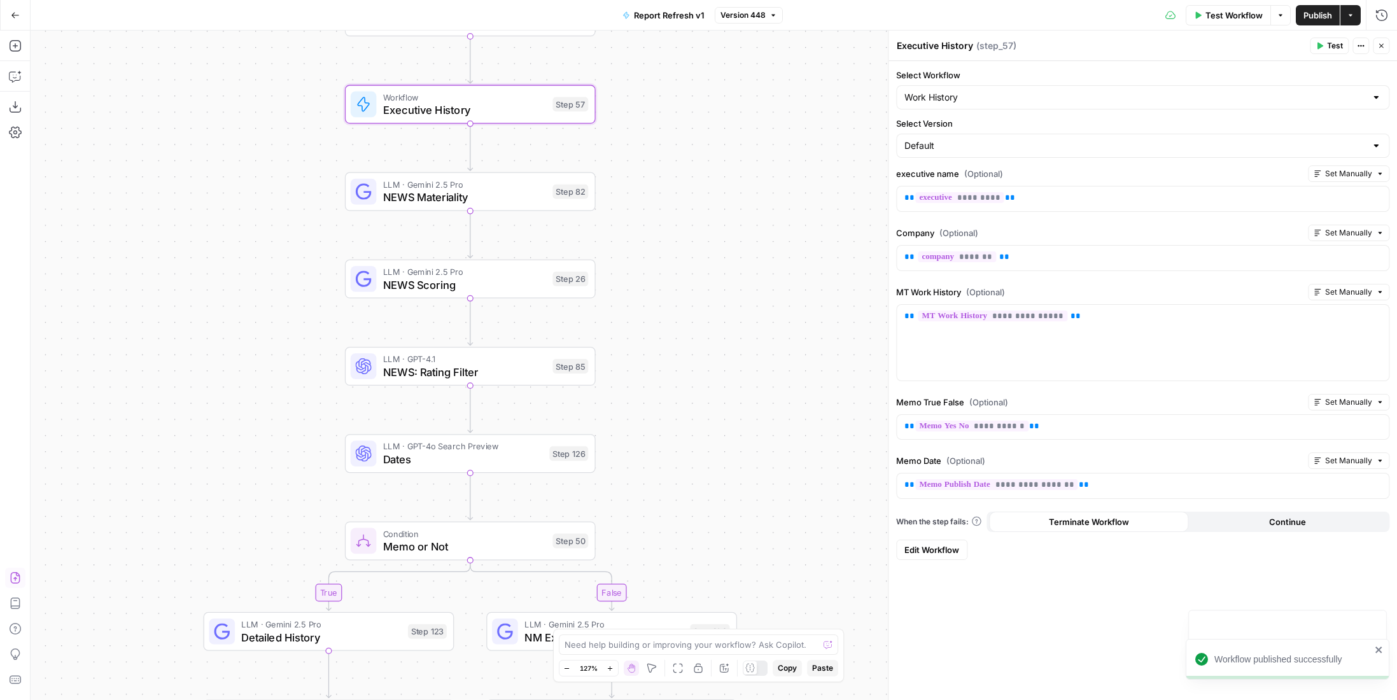 The width and height of the screenshot is (1397, 700). What do you see at coordinates (329, 674) in the screenshot?
I see `g: Edge from step_123 to step_124` at bounding box center [329, 674].